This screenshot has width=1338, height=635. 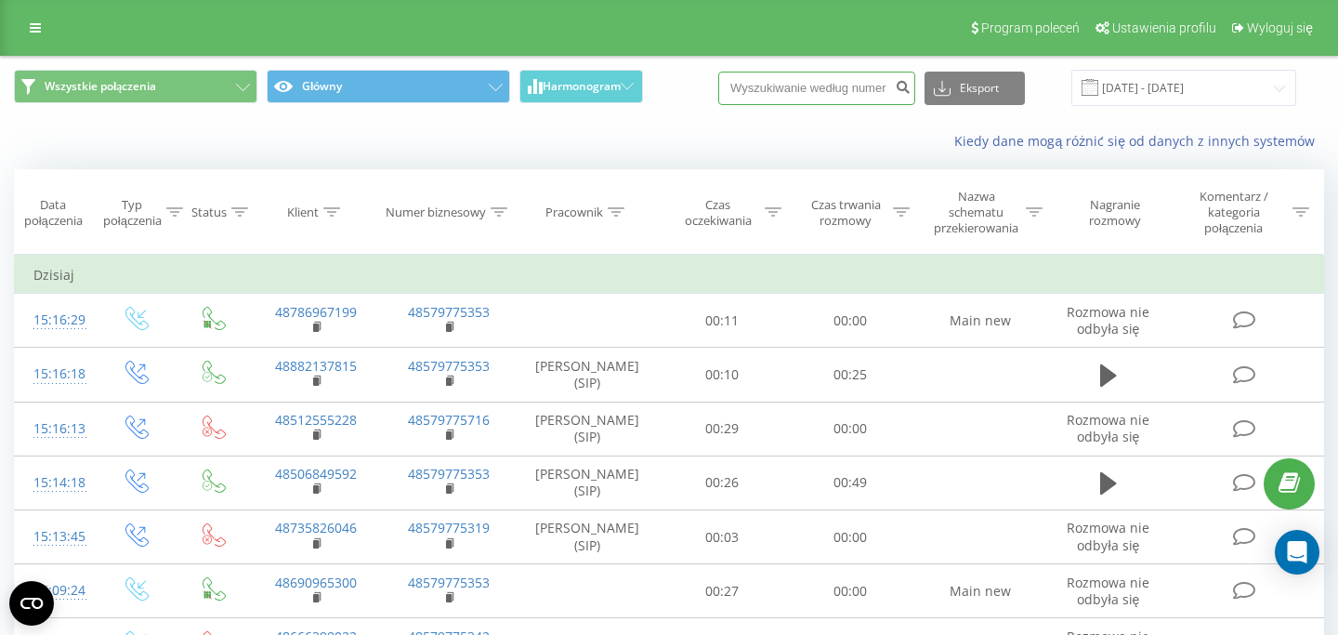 What do you see at coordinates (582, 86) in the screenshot?
I see `span: Harmonogram` at bounding box center [582, 86].